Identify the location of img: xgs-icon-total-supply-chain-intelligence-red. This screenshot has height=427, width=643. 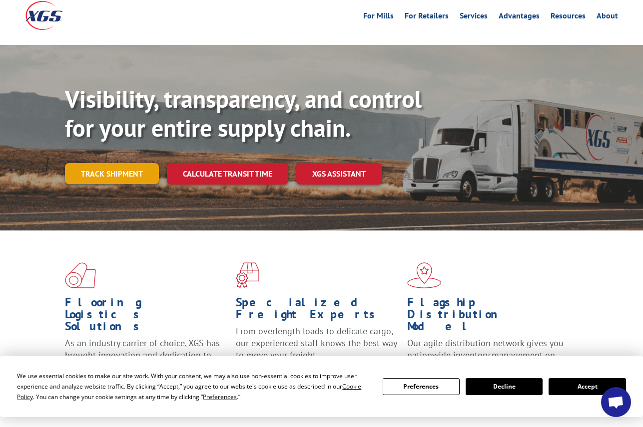
(80, 276).